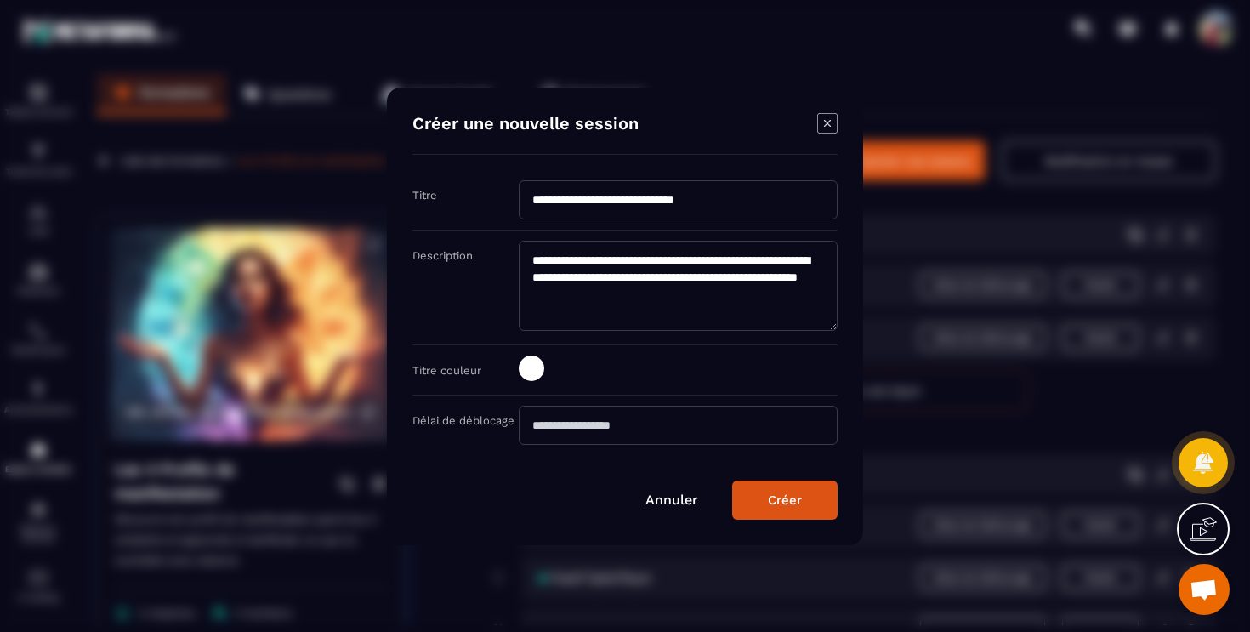  What do you see at coordinates (1204, 589) in the screenshot?
I see `a: Ouvrir le chat` at bounding box center [1204, 589].